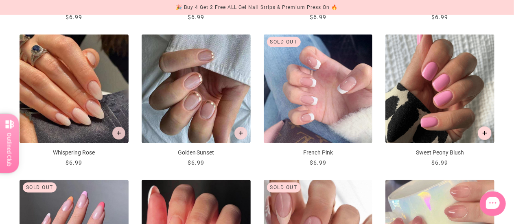 The image size is (514, 224). Describe the element at coordinates (74, 153) in the screenshot. I see `p: Whispering Rose` at that location.